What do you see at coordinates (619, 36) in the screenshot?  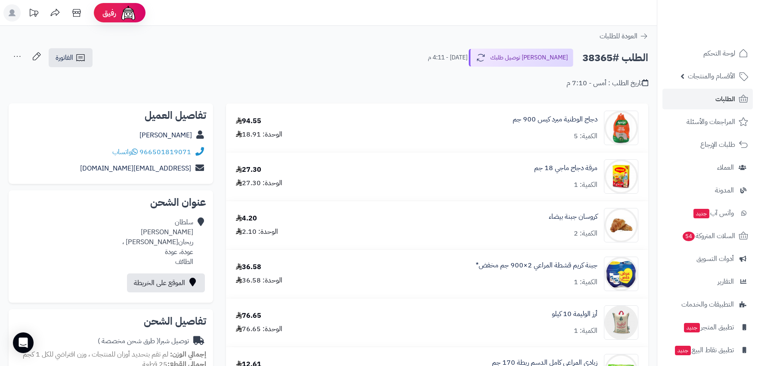 I see `span: العودة للطلبات` at bounding box center [619, 36].